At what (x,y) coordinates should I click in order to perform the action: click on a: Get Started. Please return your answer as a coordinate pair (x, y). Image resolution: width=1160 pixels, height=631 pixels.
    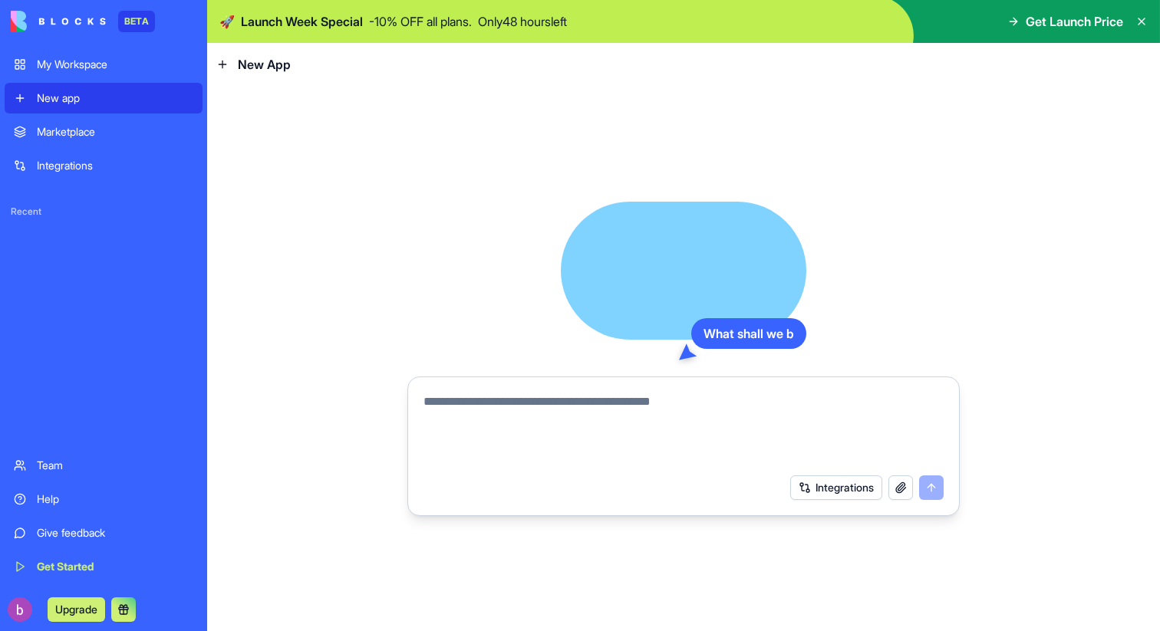
    Looking at the image, I should click on (104, 567).